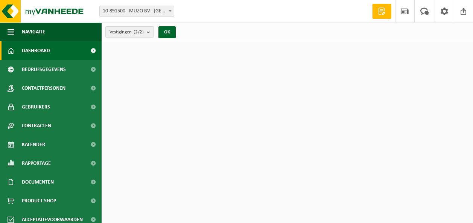 The width and height of the screenshot is (473, 223). Describe the element at coordinates (138, 32) in the screenshot. I see `count: (2/2)` at that location.